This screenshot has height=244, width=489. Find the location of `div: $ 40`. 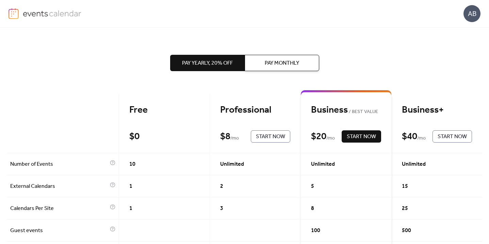

div: $ 40 is located at coordinates (410, 137).